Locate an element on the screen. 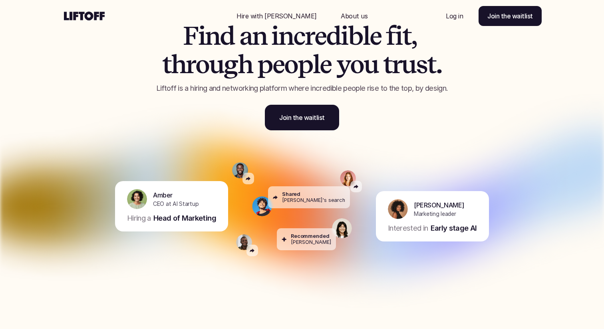  span: g is located at coordinates (231, 64).